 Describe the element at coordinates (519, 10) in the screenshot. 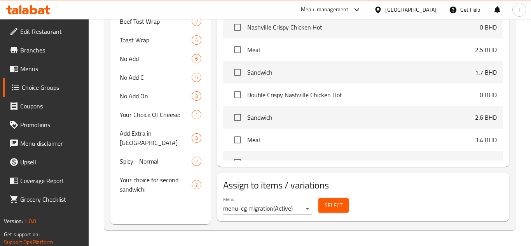

I see `span: l` at that location.